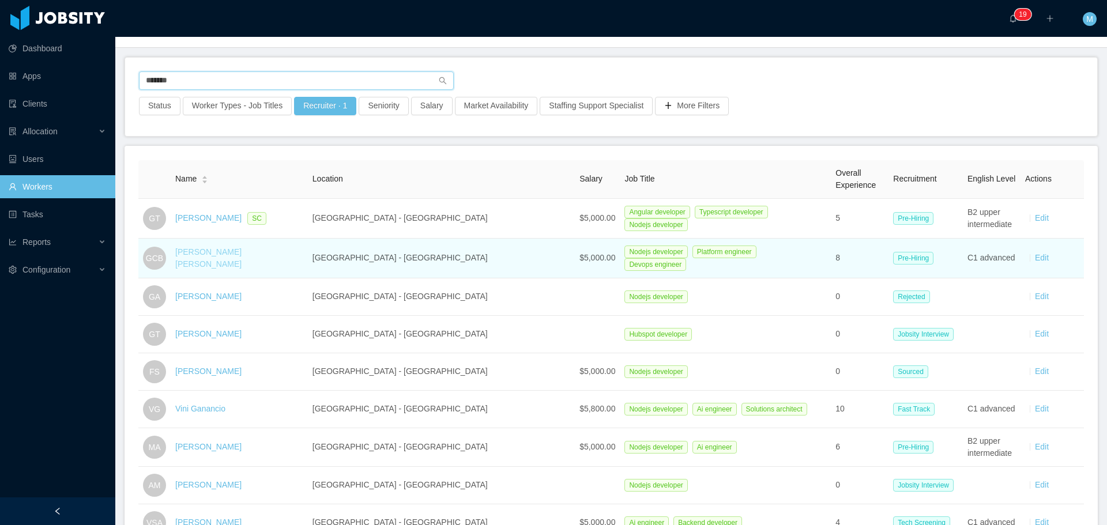 The image size is (1107, 525). I want to click on span: GA, so click(154, 297).